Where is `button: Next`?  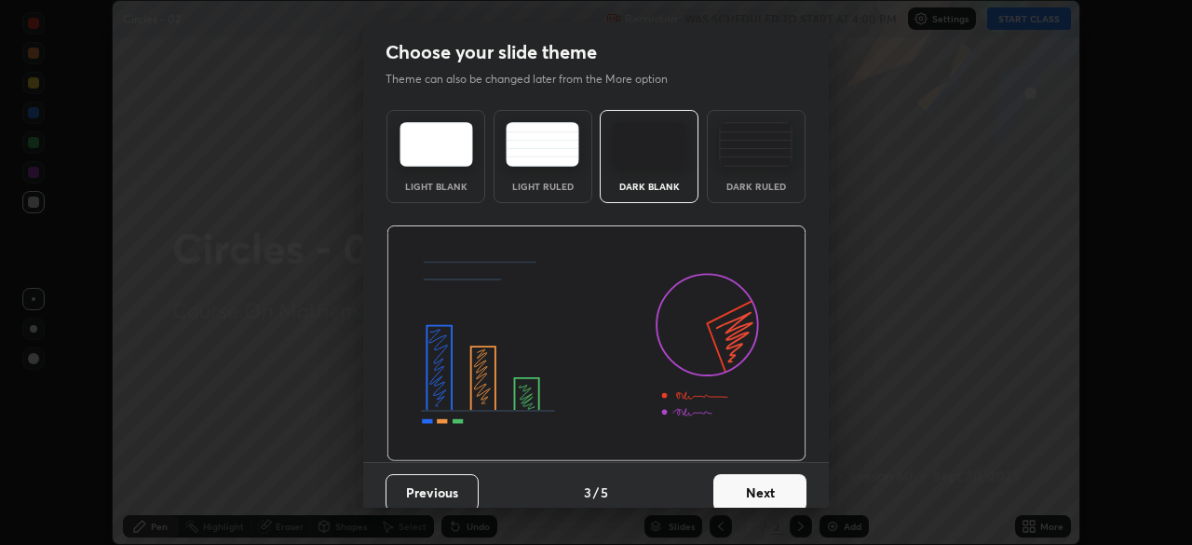
button: Next is located at coordinates (760, 492).